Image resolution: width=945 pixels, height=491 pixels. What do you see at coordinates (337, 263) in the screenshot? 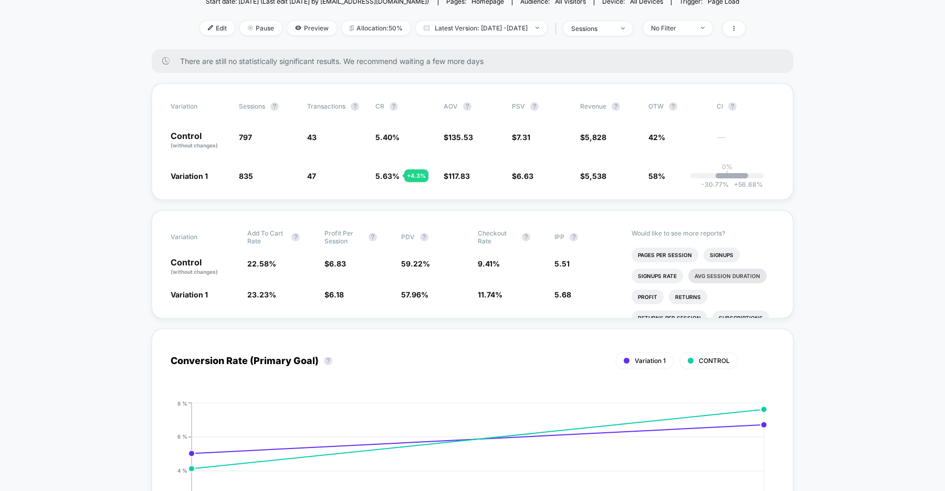
I see `span: 6.83` at bounding box center [337, 263].